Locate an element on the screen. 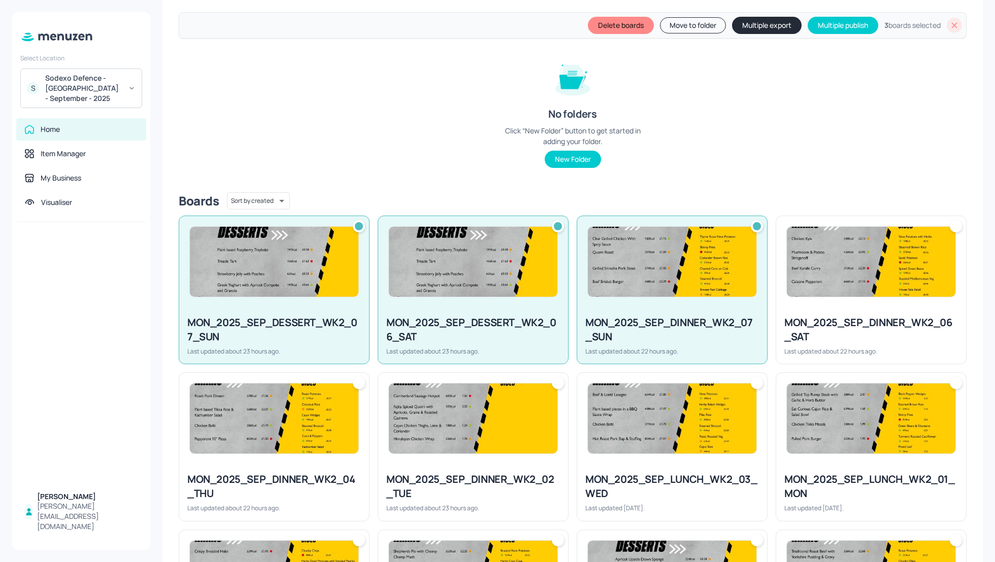 This screenshot has height=562, width=995. img: 2025-05-08-174670791069288rujbmpdx.jpeg is located at coordinates (473, 419).